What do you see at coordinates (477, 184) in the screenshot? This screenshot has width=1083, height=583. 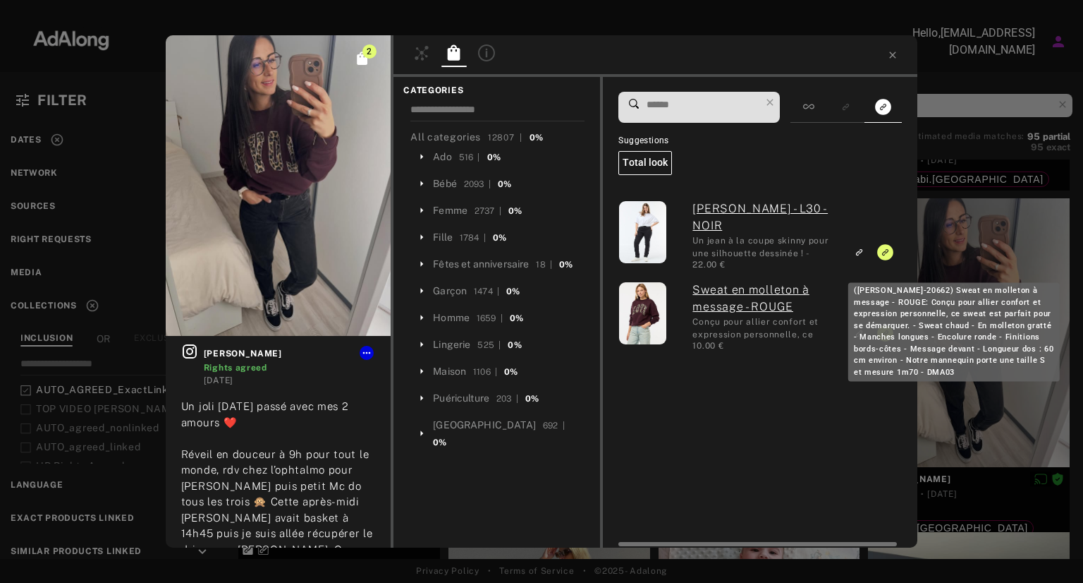 I see `div: 2093 |` at bounding box center [477, 184].